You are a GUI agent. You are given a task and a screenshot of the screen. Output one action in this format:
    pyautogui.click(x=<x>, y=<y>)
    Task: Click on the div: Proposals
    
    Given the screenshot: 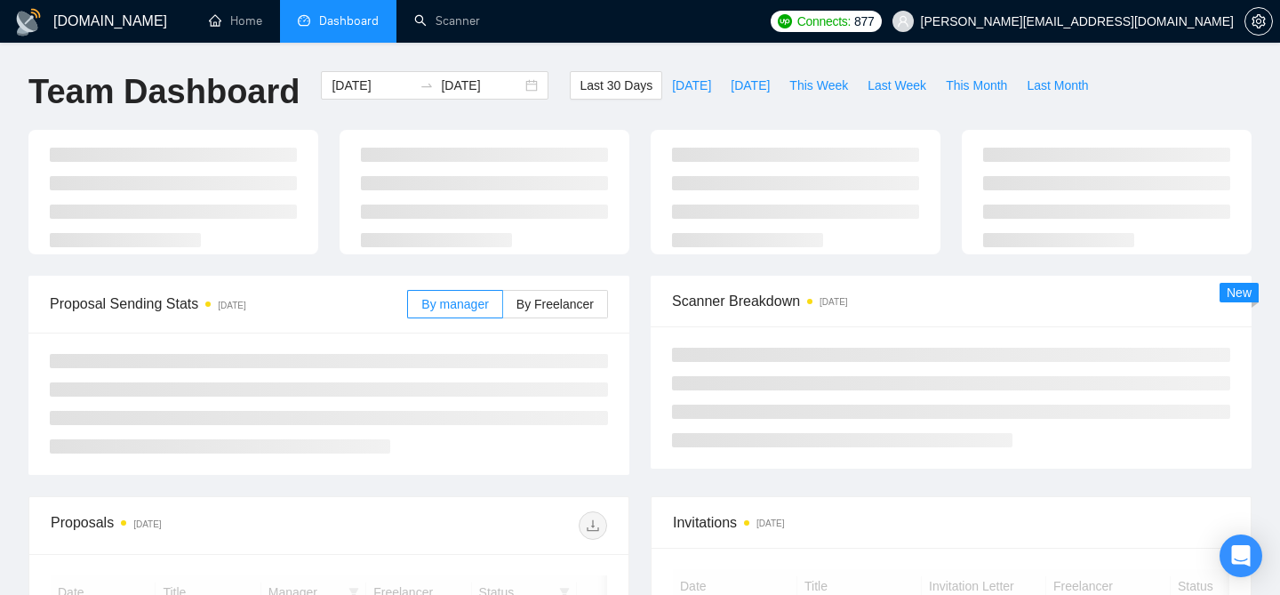 What is the action you would take?
    pyautogui.click(x=189, y=525)
    